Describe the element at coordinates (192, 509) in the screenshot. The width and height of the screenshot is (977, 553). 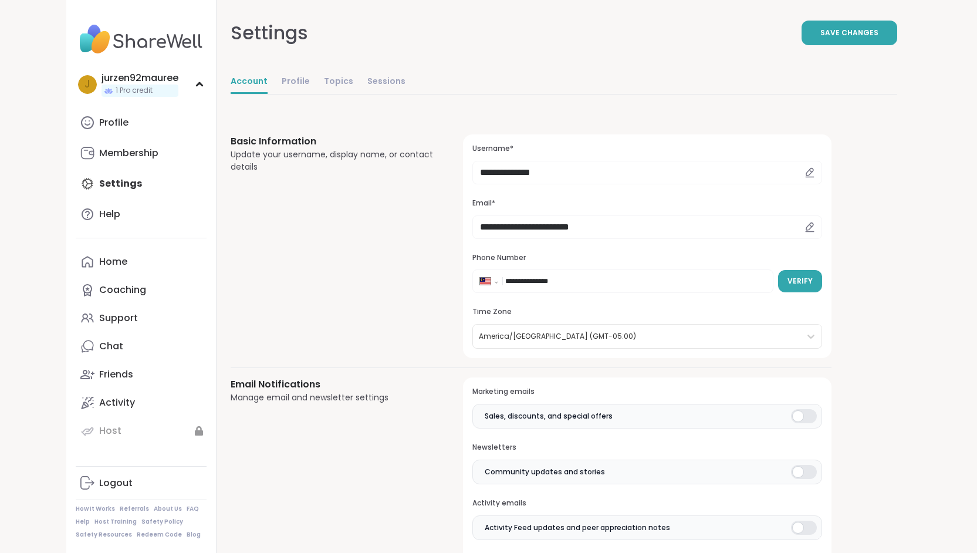
I see `a: FAQ` at that location.